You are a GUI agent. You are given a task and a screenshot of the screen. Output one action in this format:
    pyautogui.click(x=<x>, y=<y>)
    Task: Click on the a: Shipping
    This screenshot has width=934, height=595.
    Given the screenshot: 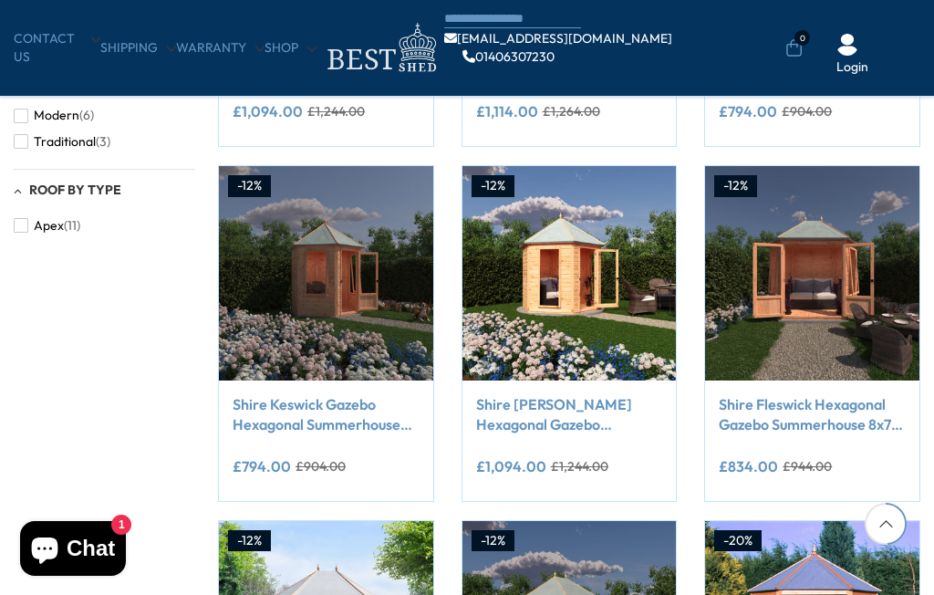 What is the action you would take?
    pyautogui.click(x=138, y=48)
    